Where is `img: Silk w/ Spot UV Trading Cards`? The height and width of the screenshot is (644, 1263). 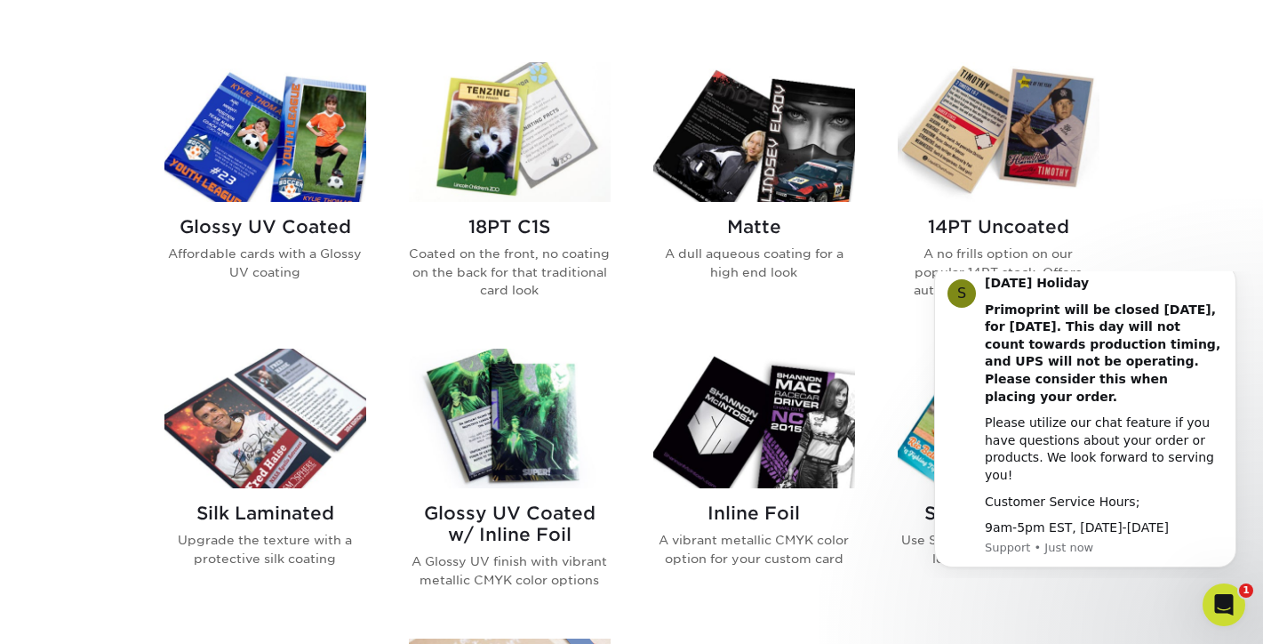
img: Silk w/ Spot UV Trading Cards is located at coordinates (998, 418).